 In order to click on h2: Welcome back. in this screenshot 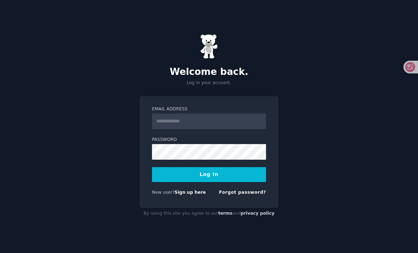, I will do `click(209, 72)`.